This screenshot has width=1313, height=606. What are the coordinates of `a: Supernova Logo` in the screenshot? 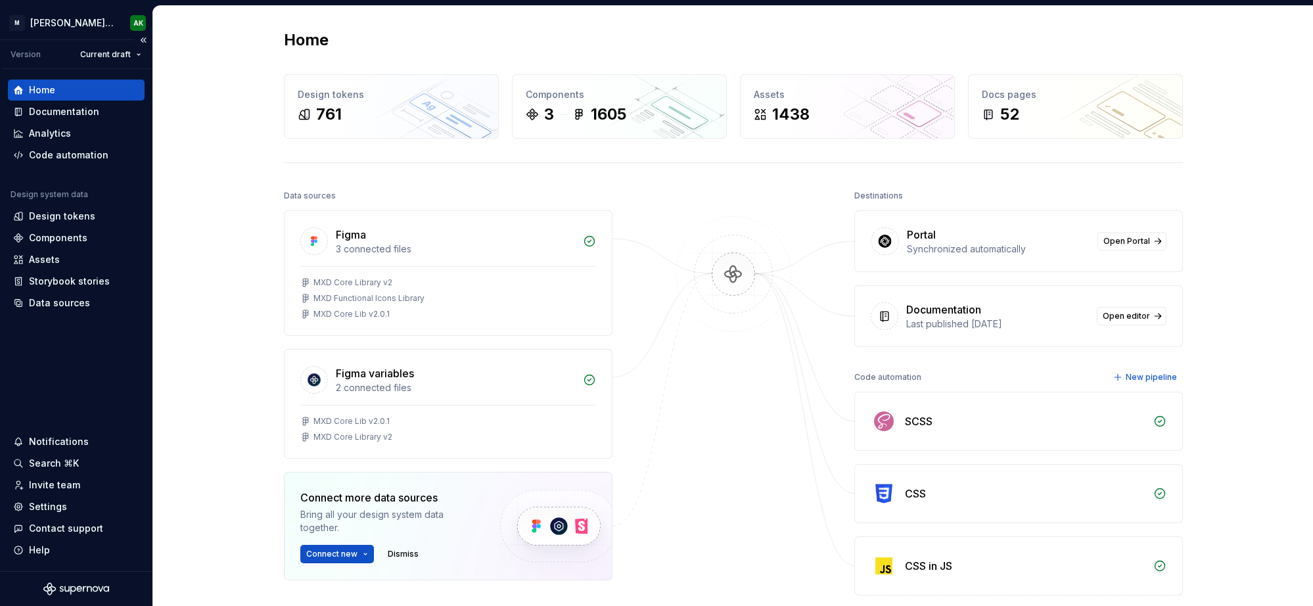 It's located at (76, 589).